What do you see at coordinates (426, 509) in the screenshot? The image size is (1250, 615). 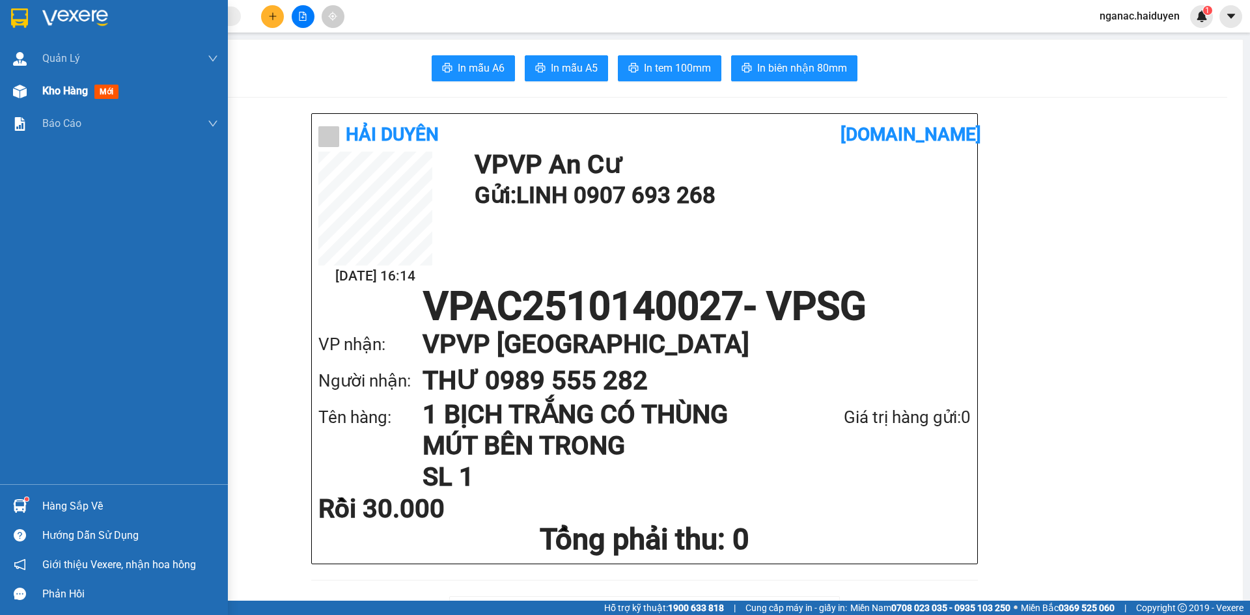 I see `div: Rồi 30.000` at bounding box center [426, 509].